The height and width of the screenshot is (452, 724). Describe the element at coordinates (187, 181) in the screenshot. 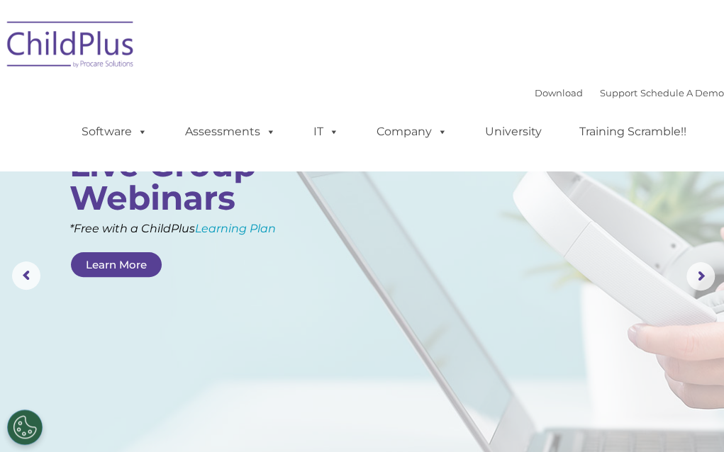

I see `rs-layer: Live Group Webinars` at that location.